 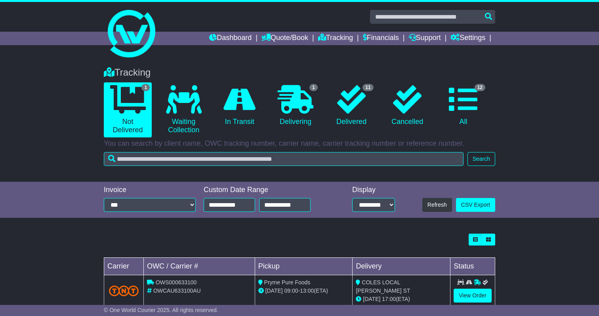 What do you see at coordinates (291, 291) in the screenshot?
I see `span: 09:00` at bounding box center [291, 291].